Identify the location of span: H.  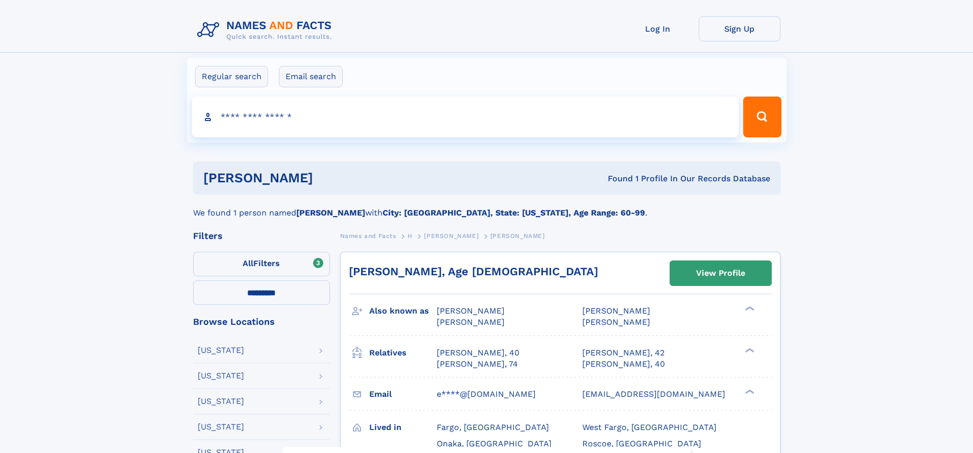
(410, 236).